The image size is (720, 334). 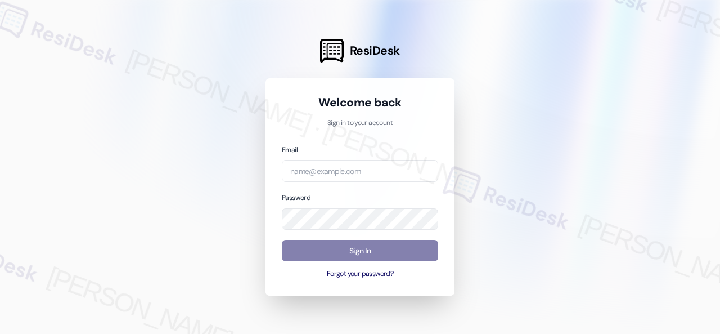 What do you see at coordinates (290, 150) in the screenshot?
I see `label: Email` at bounding box center [290, 150].